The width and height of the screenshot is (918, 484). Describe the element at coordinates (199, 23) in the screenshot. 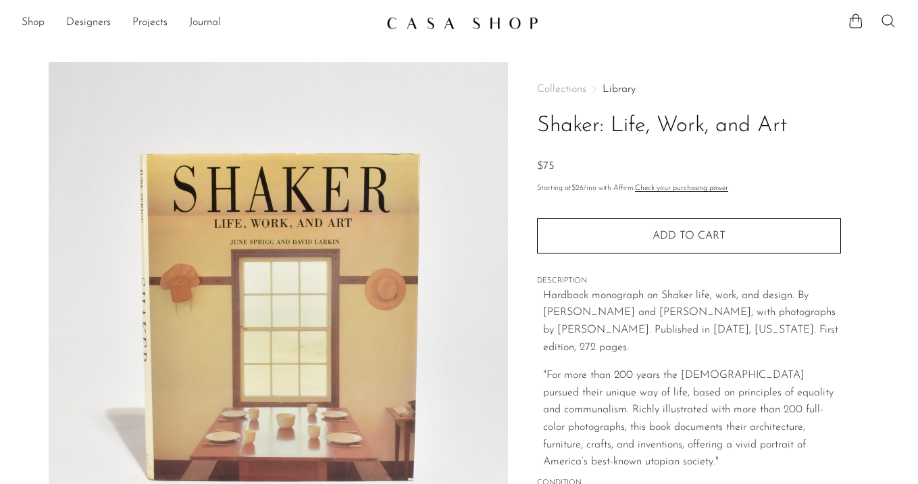

I see `ul: NEW HEADER MENU` at that location.